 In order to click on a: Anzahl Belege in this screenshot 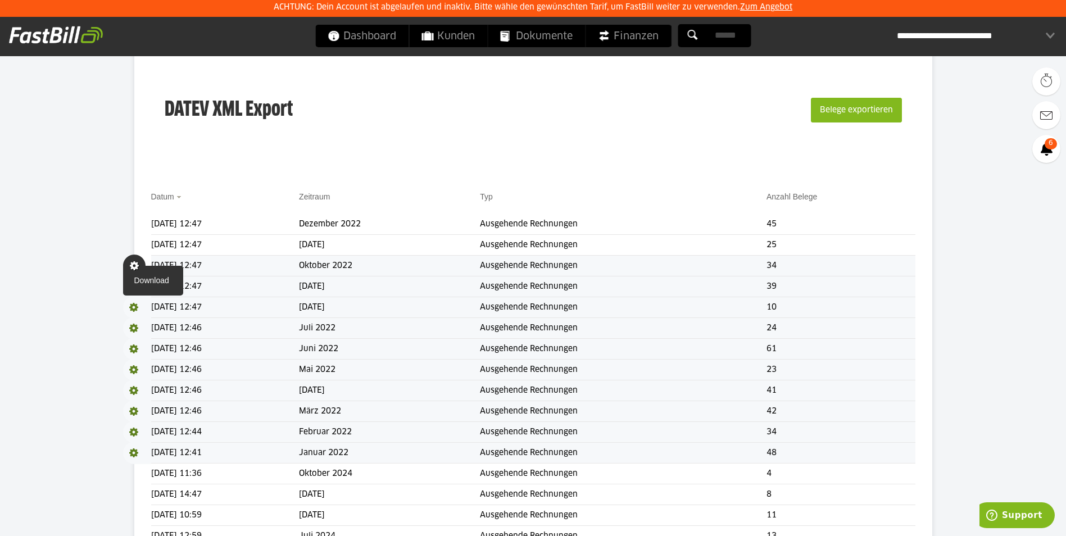, I will do `click(792, 197)`.